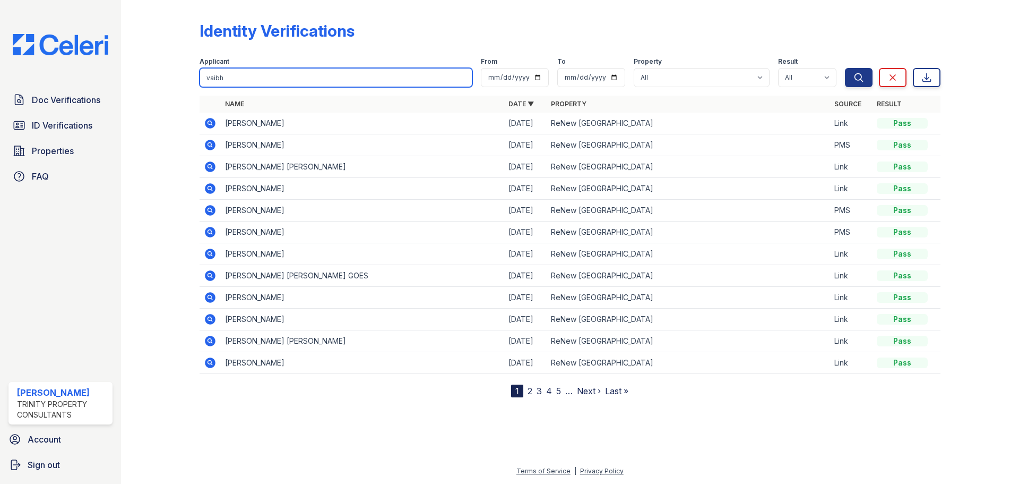  What do you see at coordinates (61, 125) in the screenshot?
I see `a: ID Verifications` at bounding box center [61, 125].